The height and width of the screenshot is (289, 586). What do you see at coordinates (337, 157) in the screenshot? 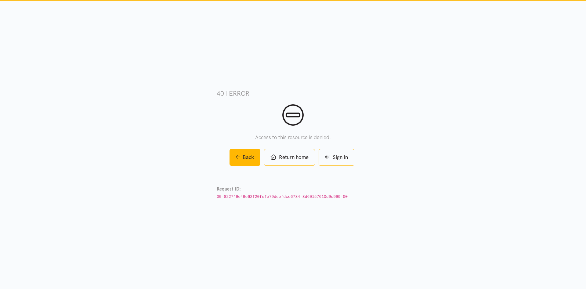
I see `a: Sign In` at bounding box center [337, 157].